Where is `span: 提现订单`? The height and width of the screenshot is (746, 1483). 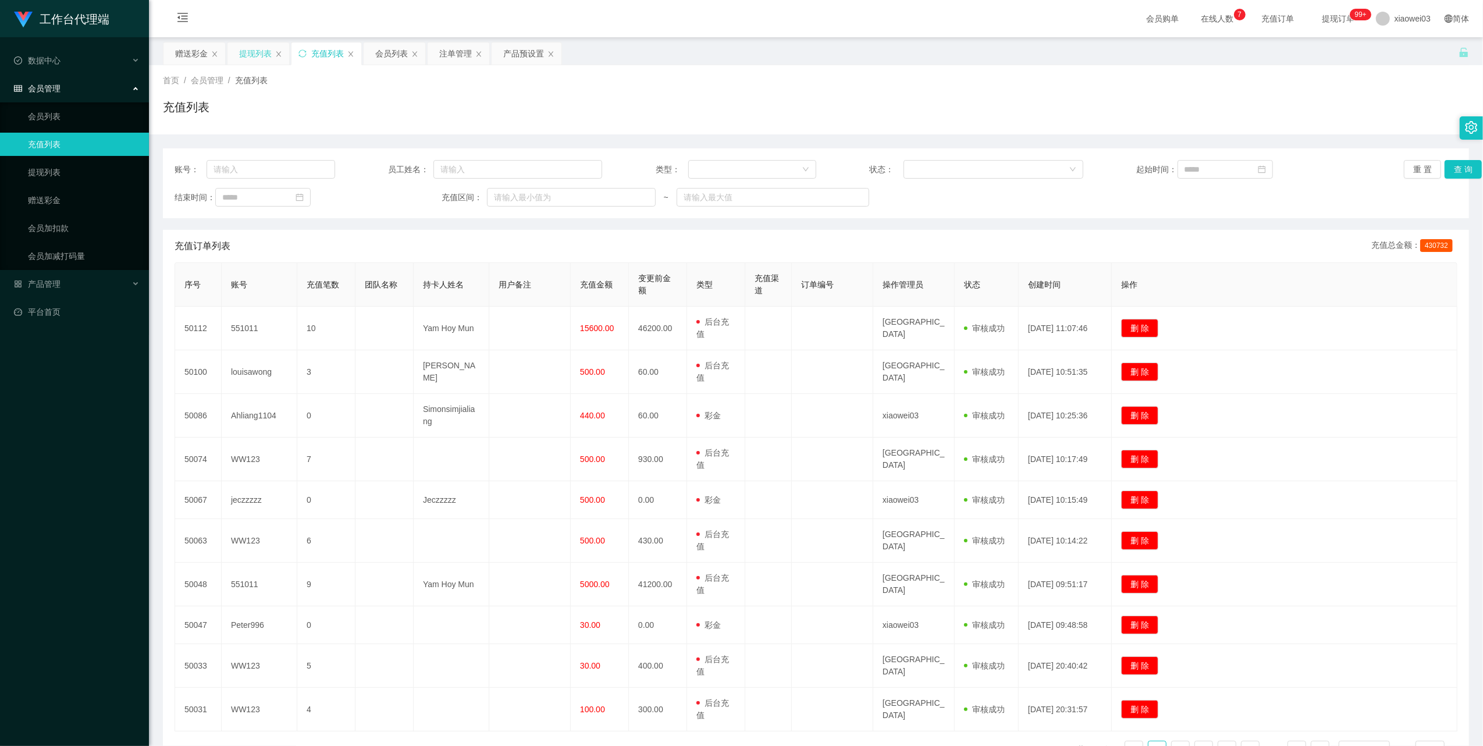
span: 提现订单 is located at coordinates (1339, 19).